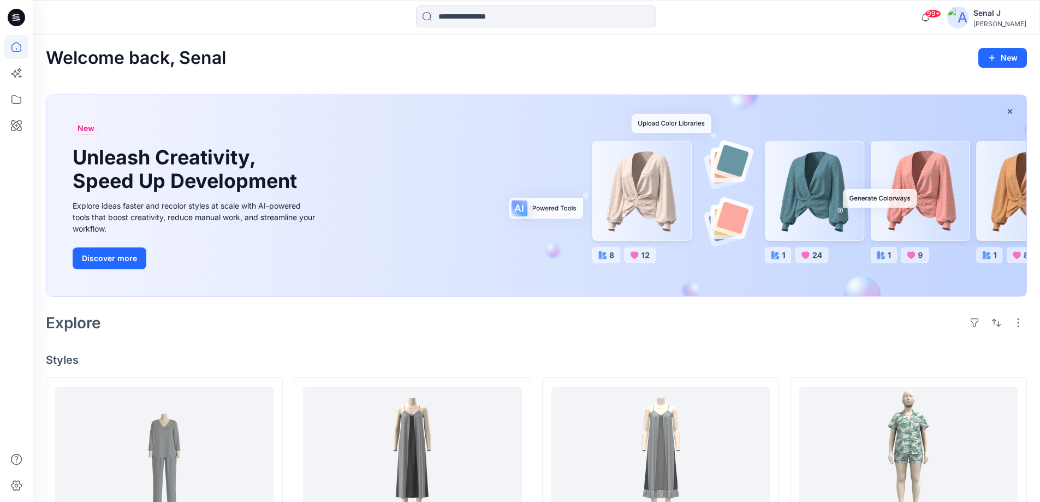 The height and width of the screenshot is (502, 1040). What do you see at coordinates (958, 17) in the screenshot?
I see `img: avatar` at bounding box center [958, 17].